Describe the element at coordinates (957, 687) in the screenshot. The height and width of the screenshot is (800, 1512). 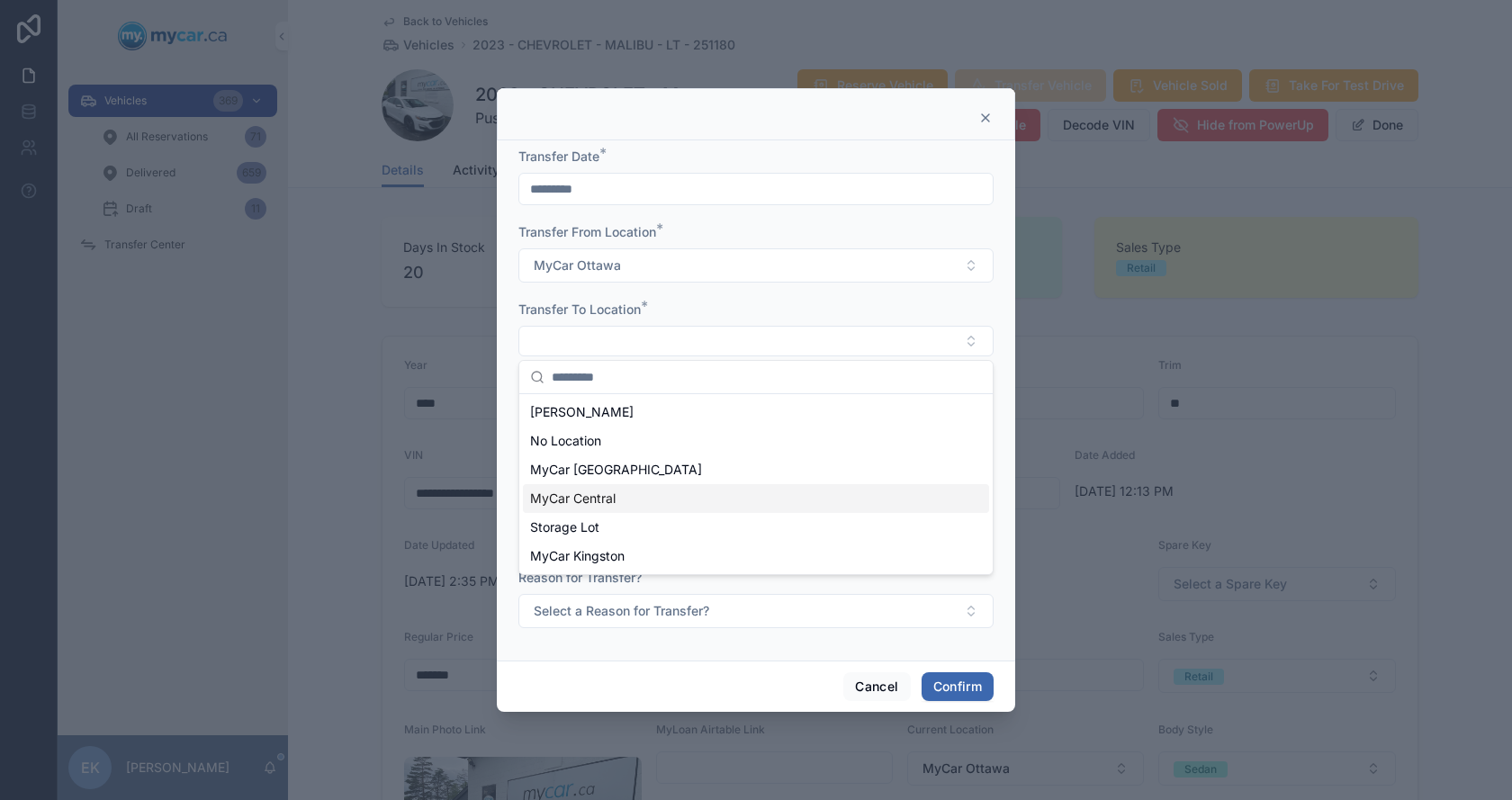
I see `button: Confirm` at that location.